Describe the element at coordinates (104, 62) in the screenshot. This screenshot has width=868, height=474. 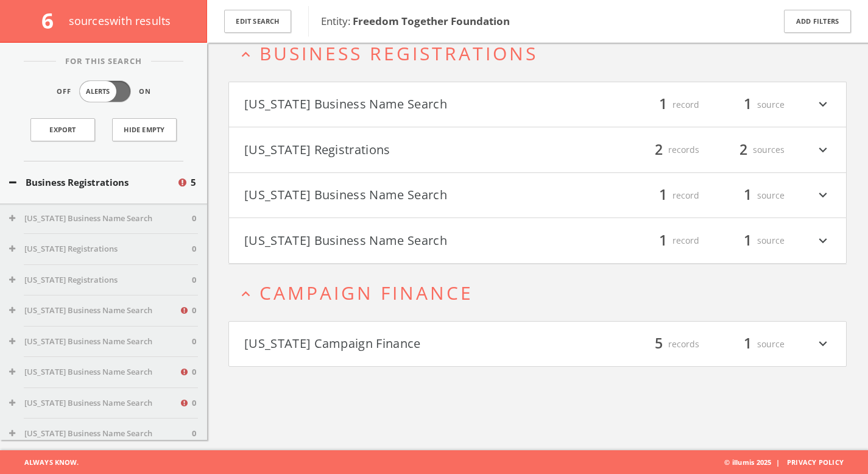
I see `span: For This Search` at that location.